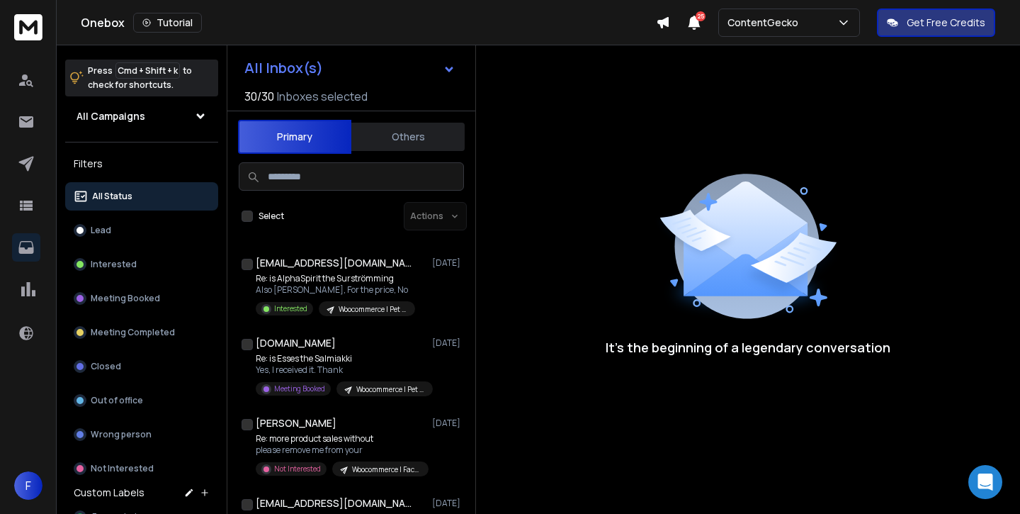  Describe the element at coordinates (142, 332) in the screenshot. I see `button: Meeting Completed` at that location.